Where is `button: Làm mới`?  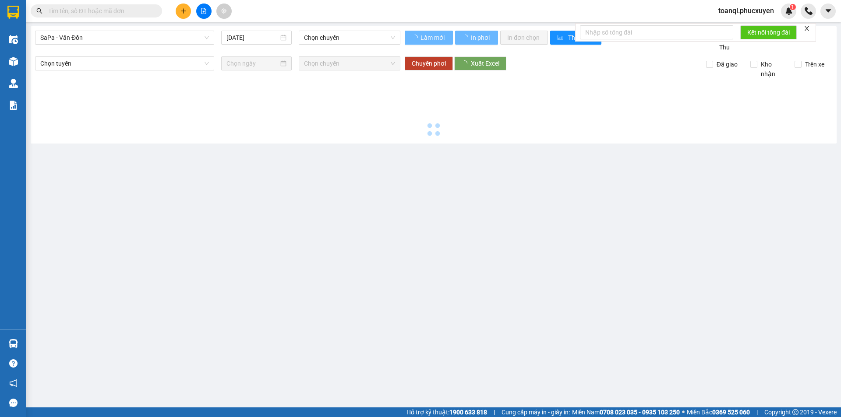 button: Làm mới is located at coordinates (429, 38).